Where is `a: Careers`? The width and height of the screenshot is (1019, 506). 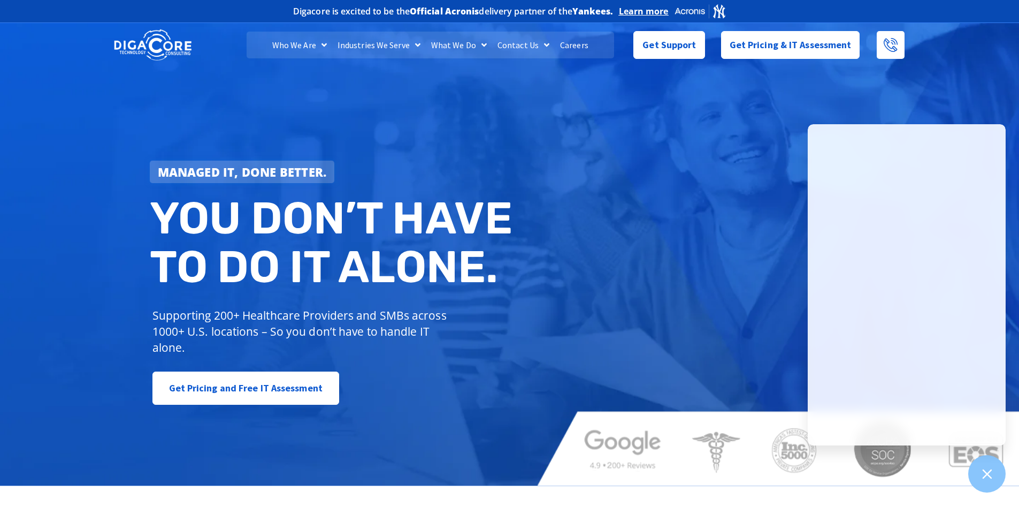 a: Careers is located at coordinates (574, 45).